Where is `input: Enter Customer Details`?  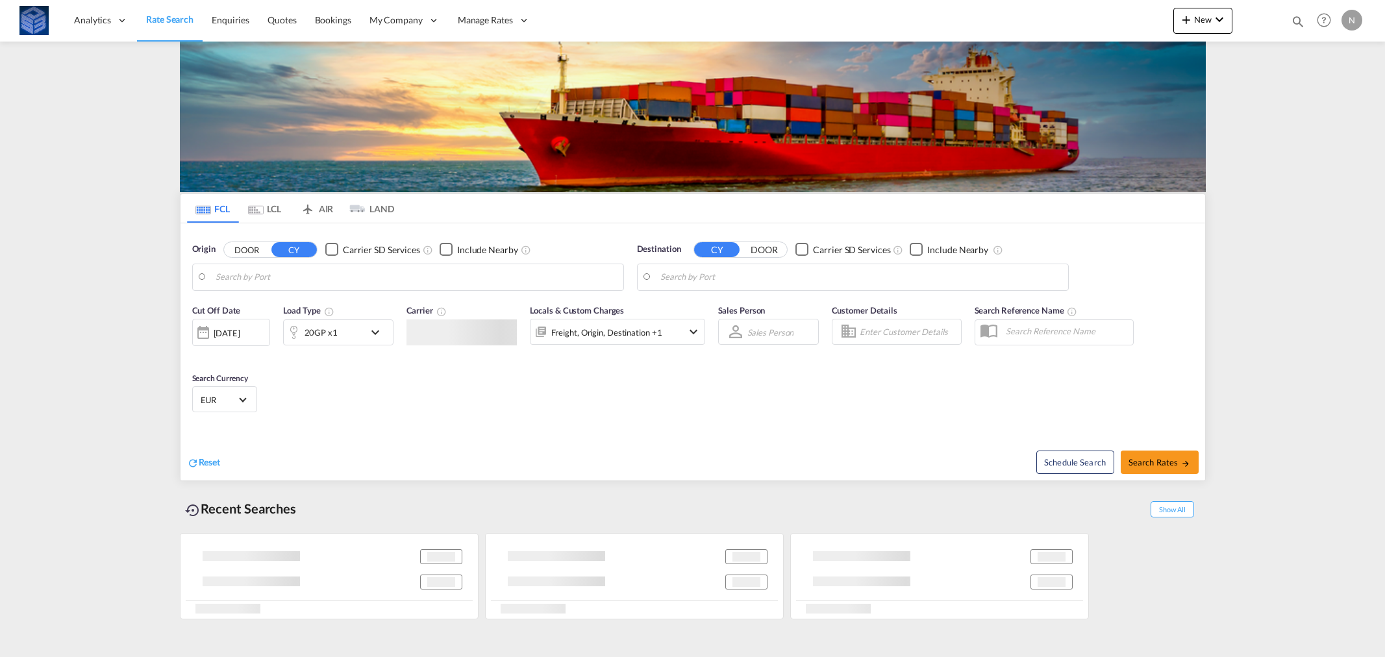 input: Enter Customer Details is located at coordinates (908, 332).